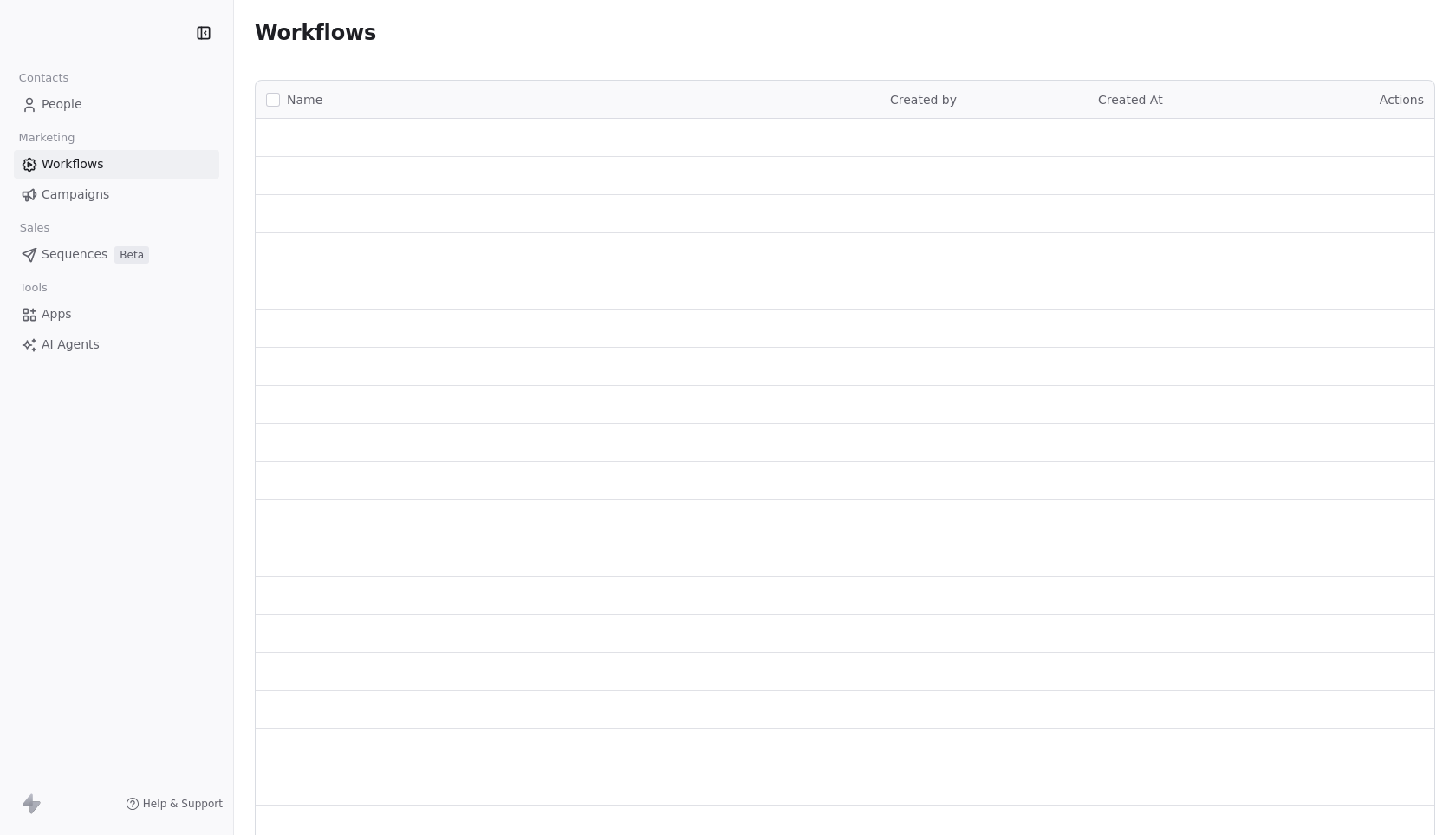  What do you see at coordinates (57, 314) in the screenshot?
I see `span: Apps` at bounding box center [57, 314].